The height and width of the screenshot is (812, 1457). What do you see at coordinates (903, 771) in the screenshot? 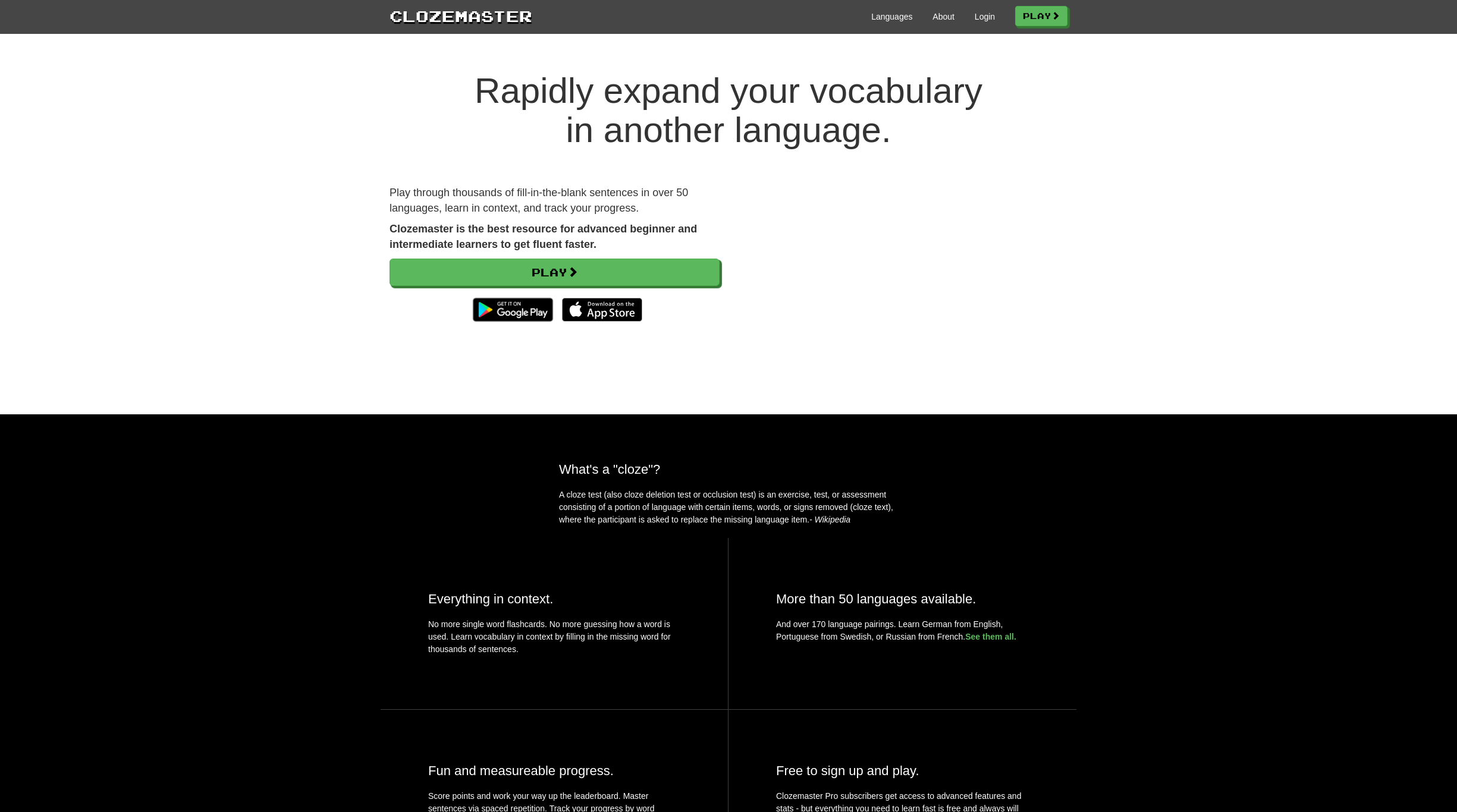
I see `h2: Free to sign up and play.` at bounding box center [903, 771].